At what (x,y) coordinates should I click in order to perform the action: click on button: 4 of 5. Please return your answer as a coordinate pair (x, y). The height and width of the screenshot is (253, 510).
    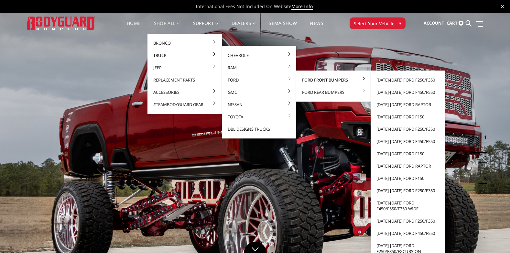
    Looking at the image, I should click on (483, 168).